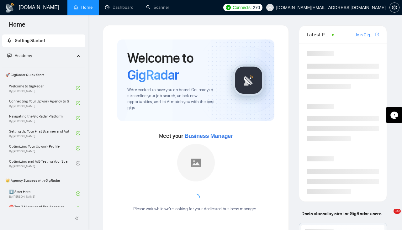 The height and width of the screenshot is (230, 402). Describe the element at coordinates (394, 8) in the screenshot. I see `span: setting` at that location.